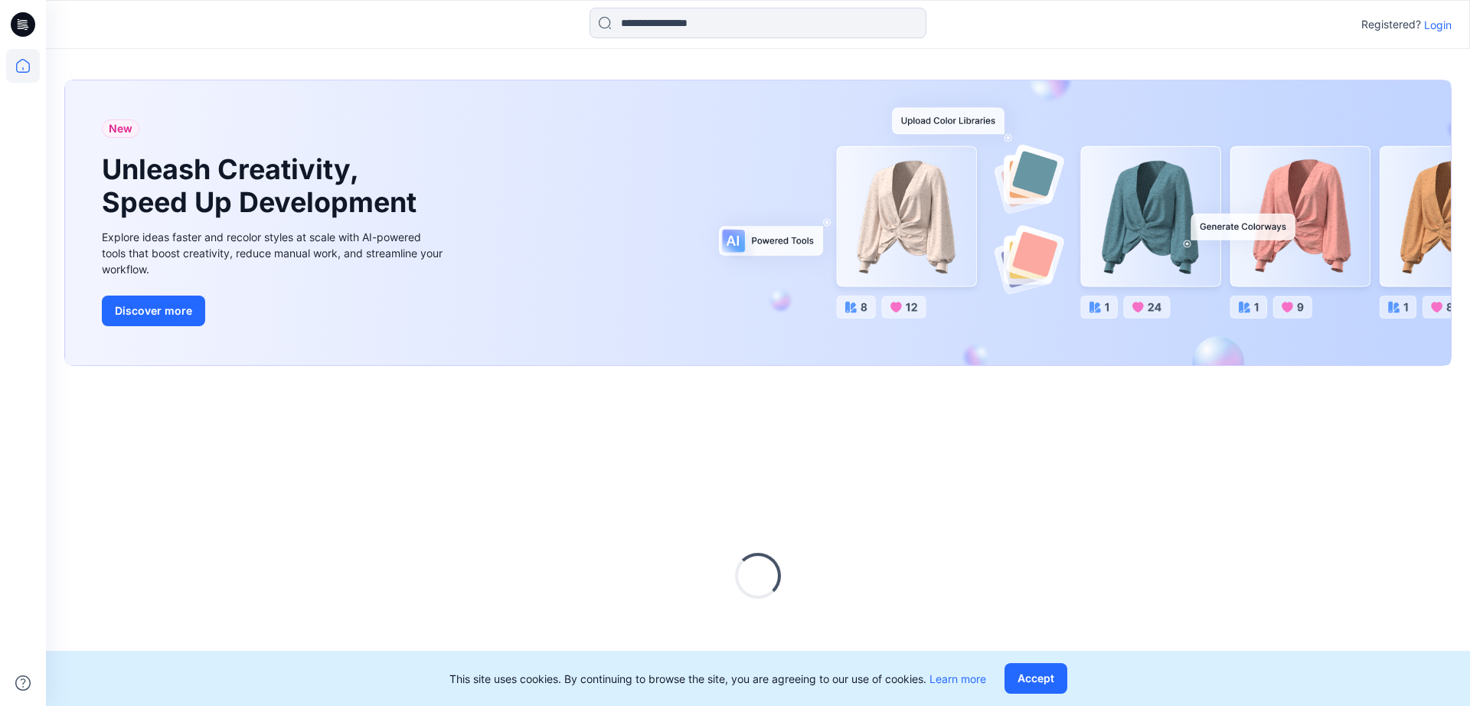 The height and width of the screenshot is (706, 1470). Describe the element at coordinates (958, 679) in the screenshot. I see `a: Learn more` at that location.